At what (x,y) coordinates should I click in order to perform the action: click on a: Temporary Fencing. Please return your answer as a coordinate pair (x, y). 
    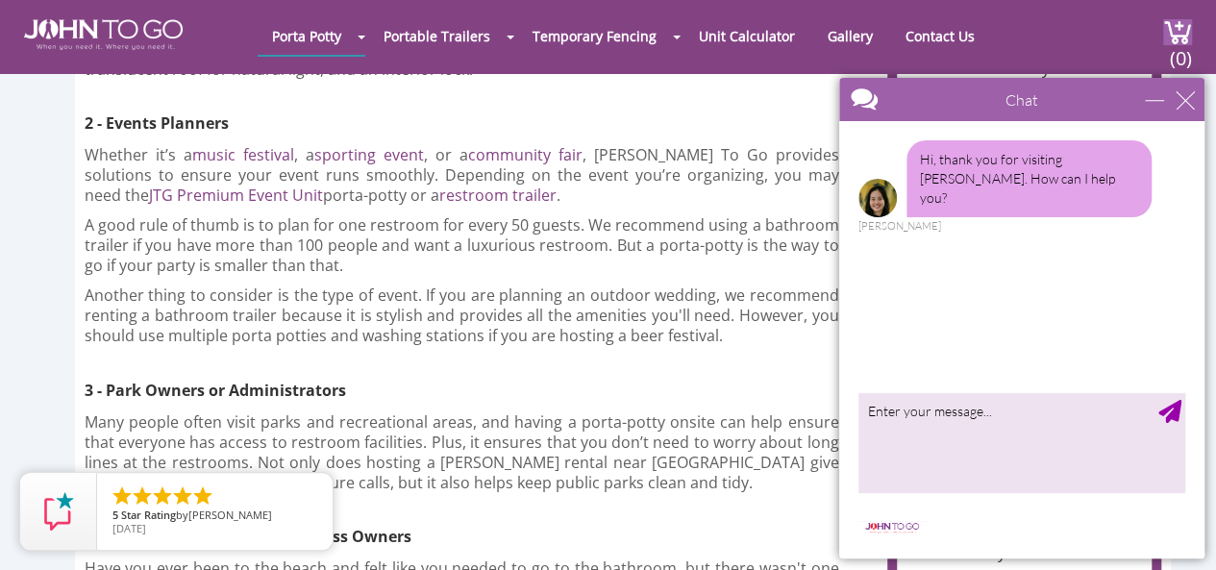
    Looking at the image, I should click on (594, 36).